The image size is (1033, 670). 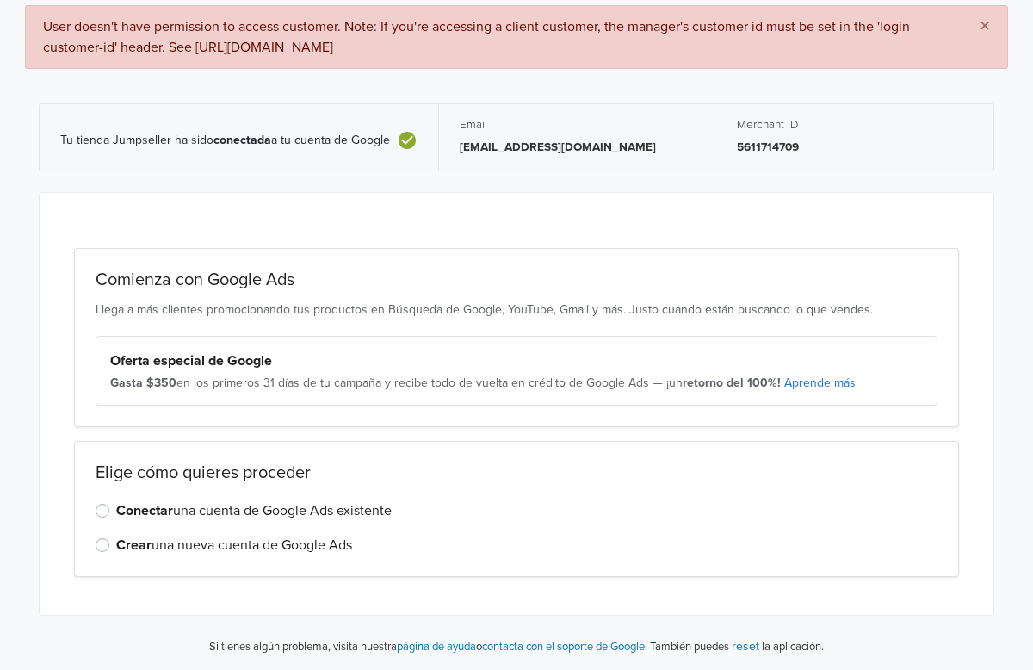 I want to click on h5: Email, so click(x=577, y=125).